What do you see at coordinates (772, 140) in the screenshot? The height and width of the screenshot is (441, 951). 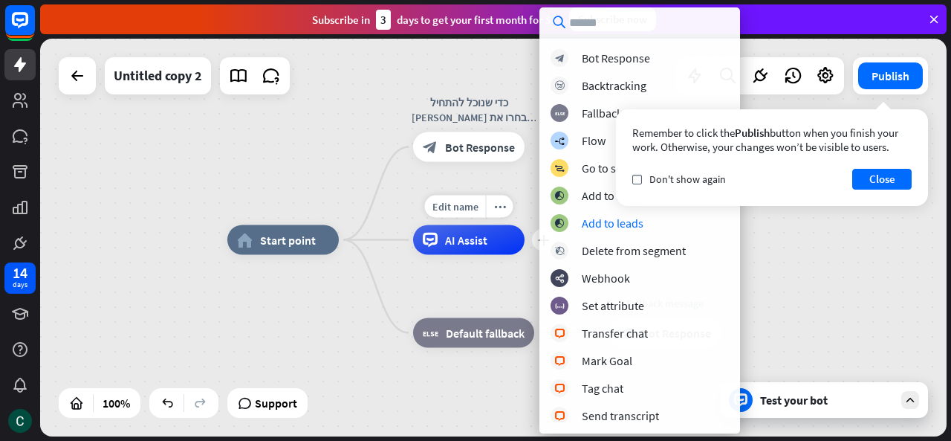 I see `div: Remember to click the button when you finish your work. Otherwise, your changes won’t be visible ...` at bounding box center [772, 140].